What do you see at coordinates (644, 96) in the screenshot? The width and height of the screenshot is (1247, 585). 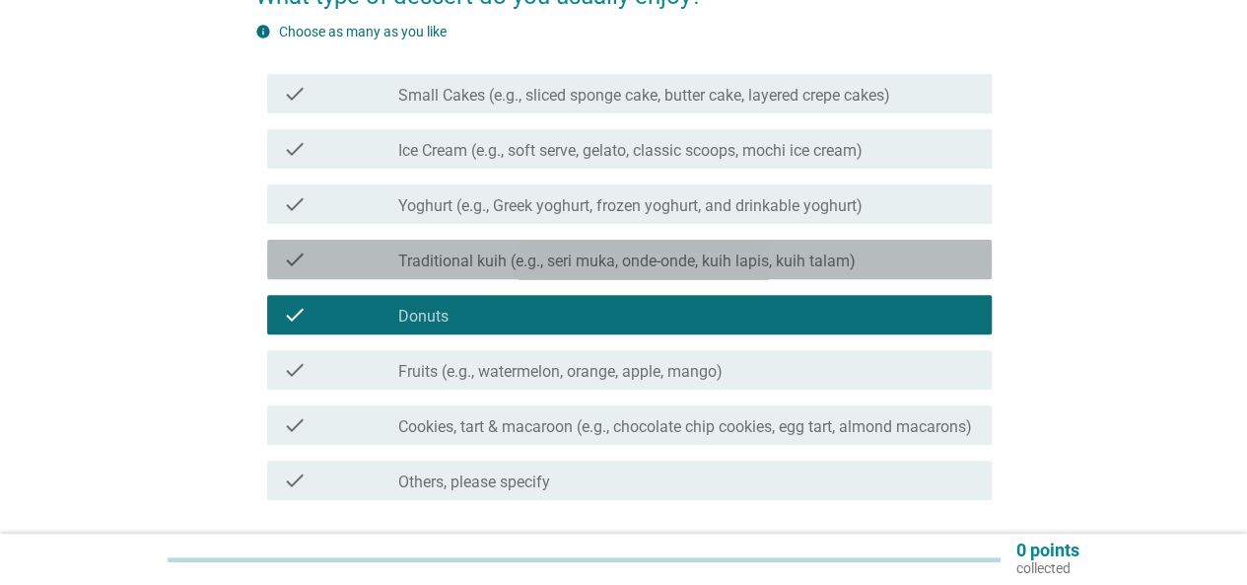 I see `label: Small Cakes (e.g., sliced sponge cake, butter cake, layered crepe cakes)` at bounding box center [644, 96].